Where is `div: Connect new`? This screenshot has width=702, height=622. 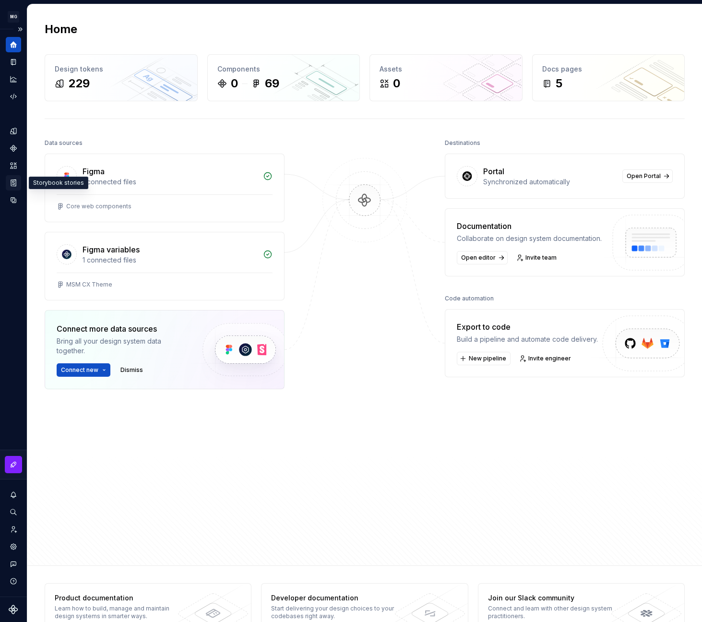 div: Connect new is located at coordinates (83, 370).